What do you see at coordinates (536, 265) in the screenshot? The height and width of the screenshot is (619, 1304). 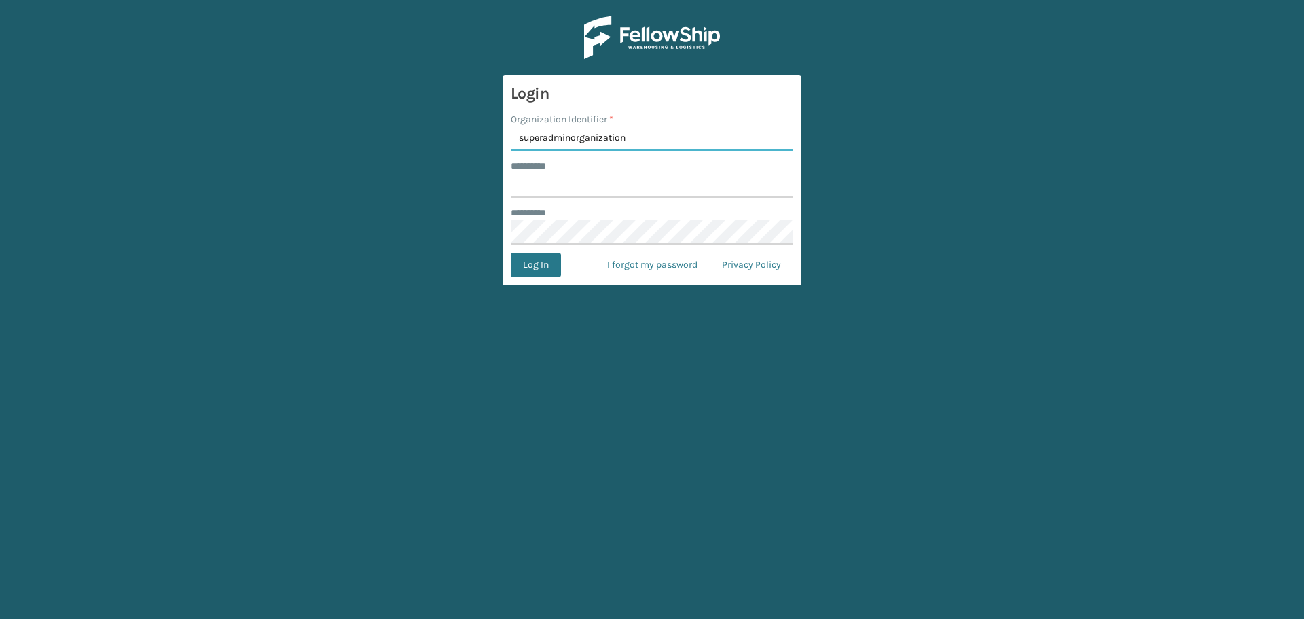 I see `button: Log In` at bounding box center [536, 265].